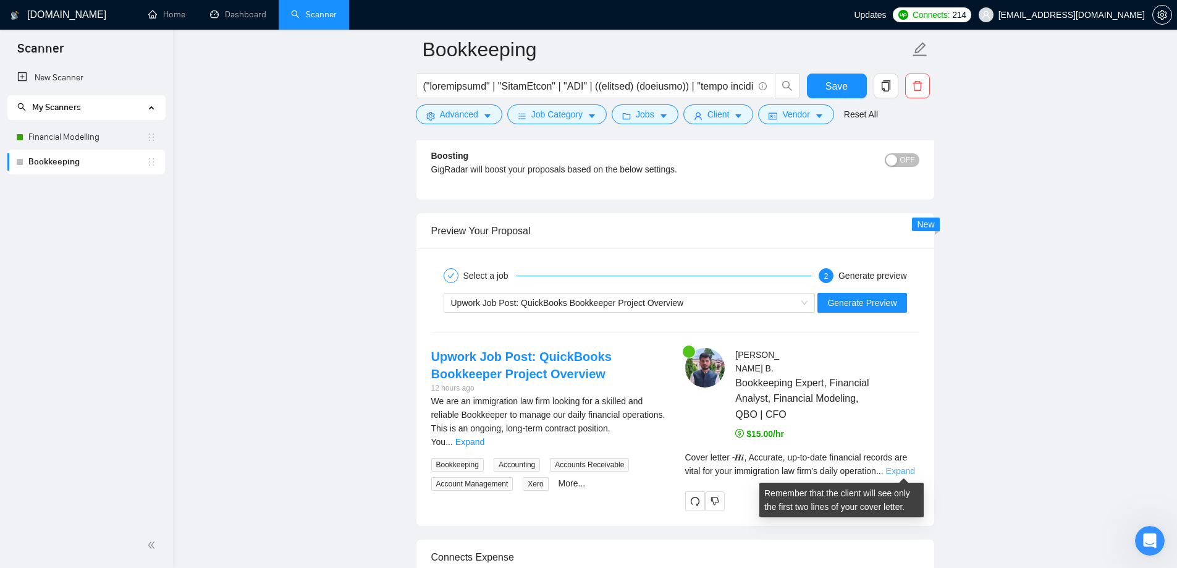  I want to click on a: Financial Modelling, so click(87, 137).